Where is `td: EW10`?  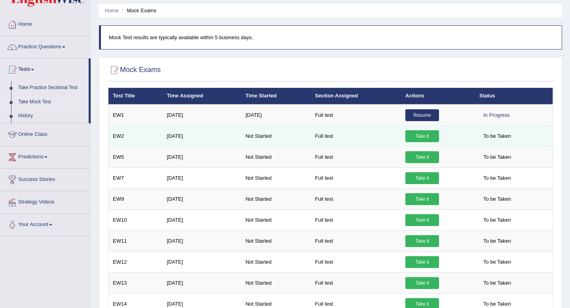
td: EW10 is located at coordinates (135, 220).